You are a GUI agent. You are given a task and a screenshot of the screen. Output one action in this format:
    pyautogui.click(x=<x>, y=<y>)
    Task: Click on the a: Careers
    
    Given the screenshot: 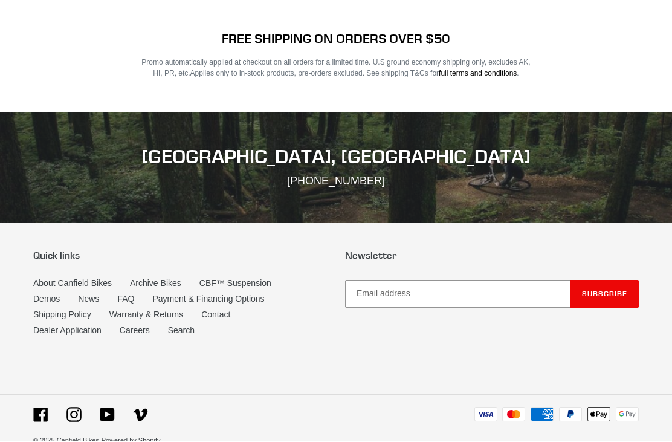 What is the action you would take?
    pyautogui.click(x=135, y=331)
    